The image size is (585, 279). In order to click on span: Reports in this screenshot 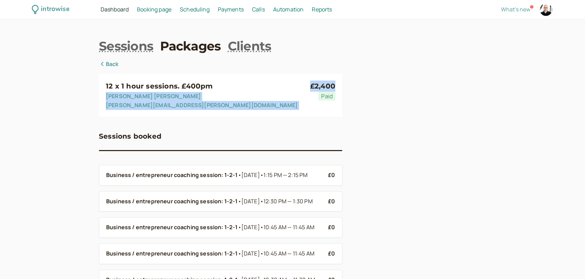, I will do `click(322, 9)`.